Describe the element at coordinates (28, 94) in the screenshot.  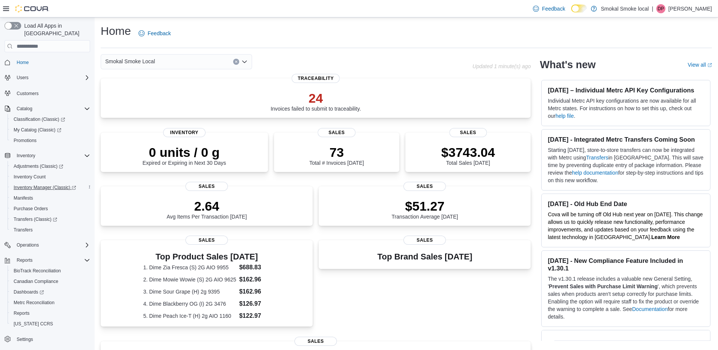
I see `span: Customers` at that location.